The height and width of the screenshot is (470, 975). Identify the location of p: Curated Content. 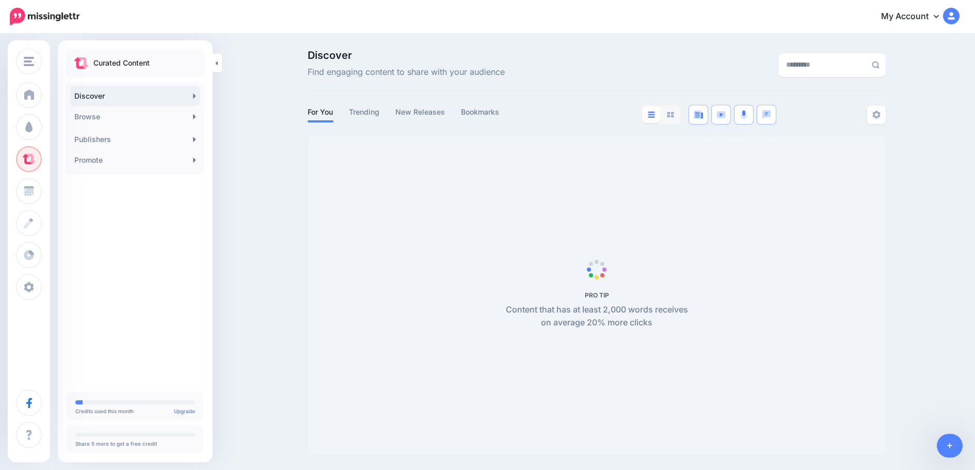
(121, 63).